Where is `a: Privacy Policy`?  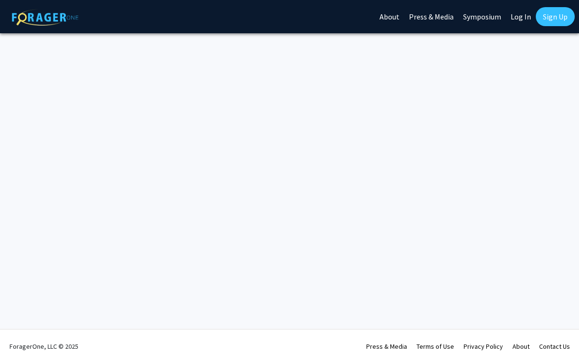 a: Privacy Policy is located at coordinates (483, 346).